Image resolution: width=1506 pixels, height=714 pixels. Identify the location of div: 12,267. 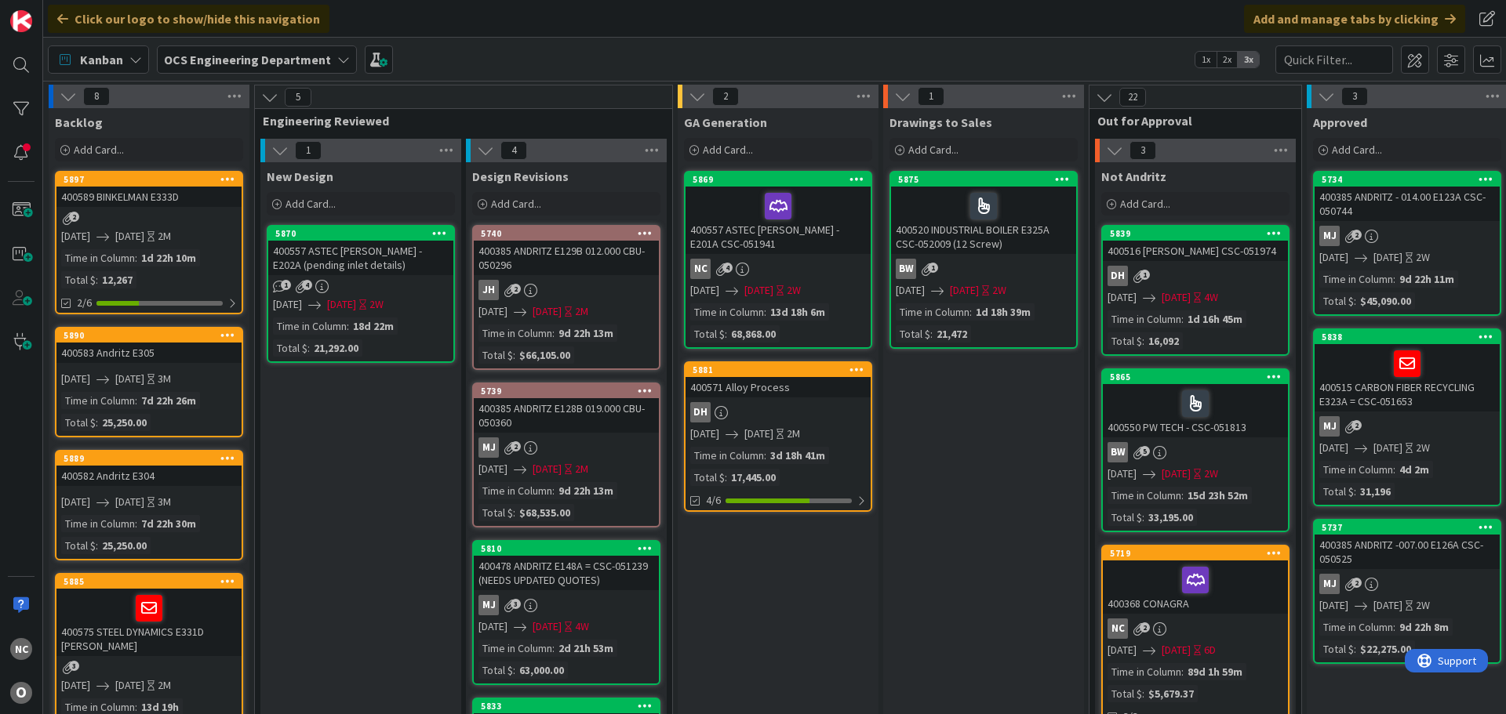
(117, 280).